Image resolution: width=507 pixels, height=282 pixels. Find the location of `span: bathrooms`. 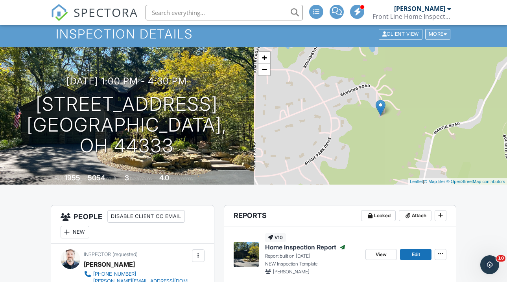

span: bathrooms is located at coordinates (181, 178).